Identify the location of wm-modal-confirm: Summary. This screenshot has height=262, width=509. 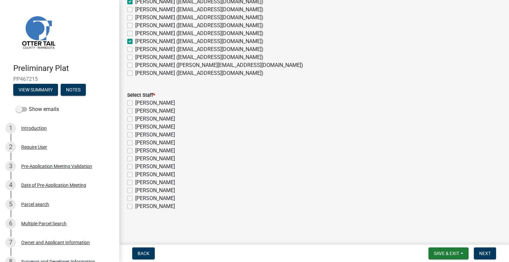
(35, 90).